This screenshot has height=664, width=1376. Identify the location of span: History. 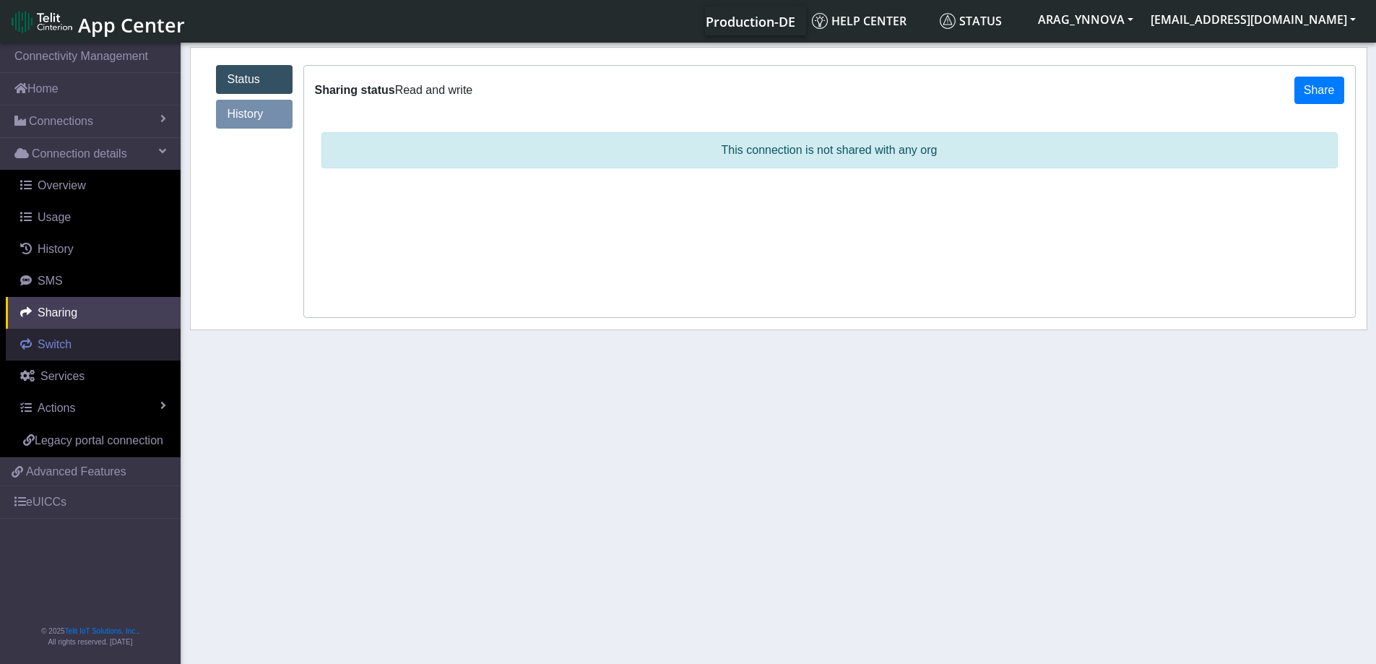
(56, 248).